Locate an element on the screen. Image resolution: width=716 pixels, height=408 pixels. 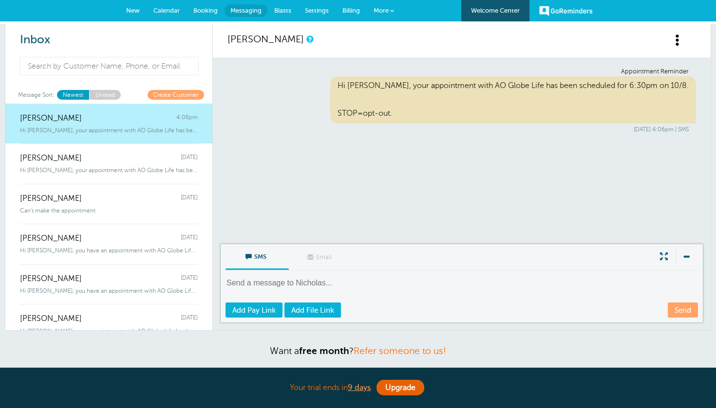
div: Your trial ends in . is located at coordinates (358, 388).